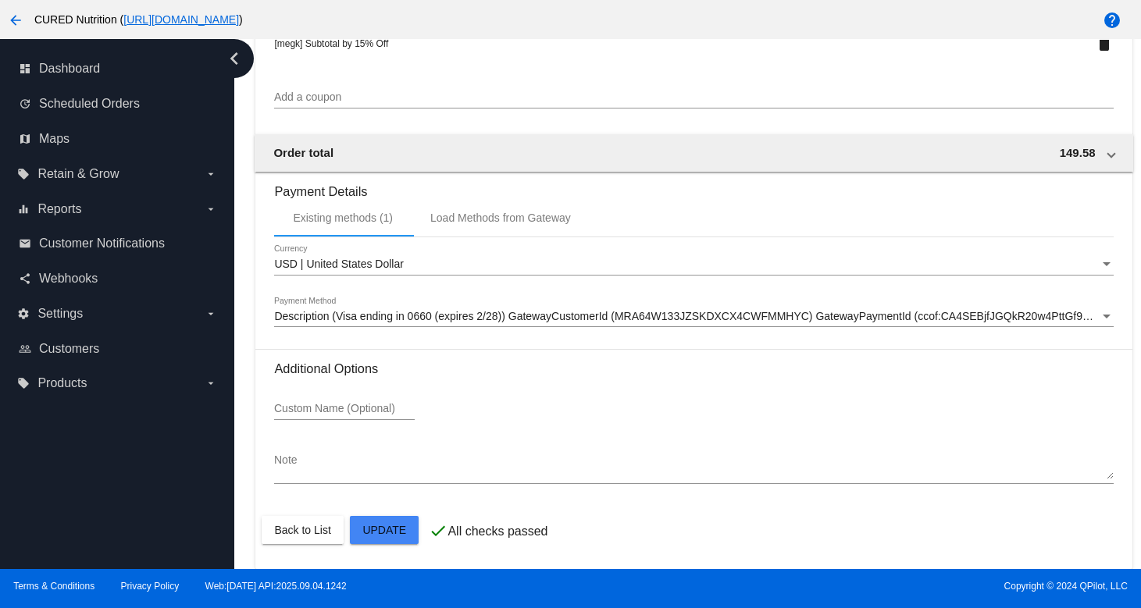 This screenshot has height=608, width=1141. I want to click on i: update, so click(25, 104).